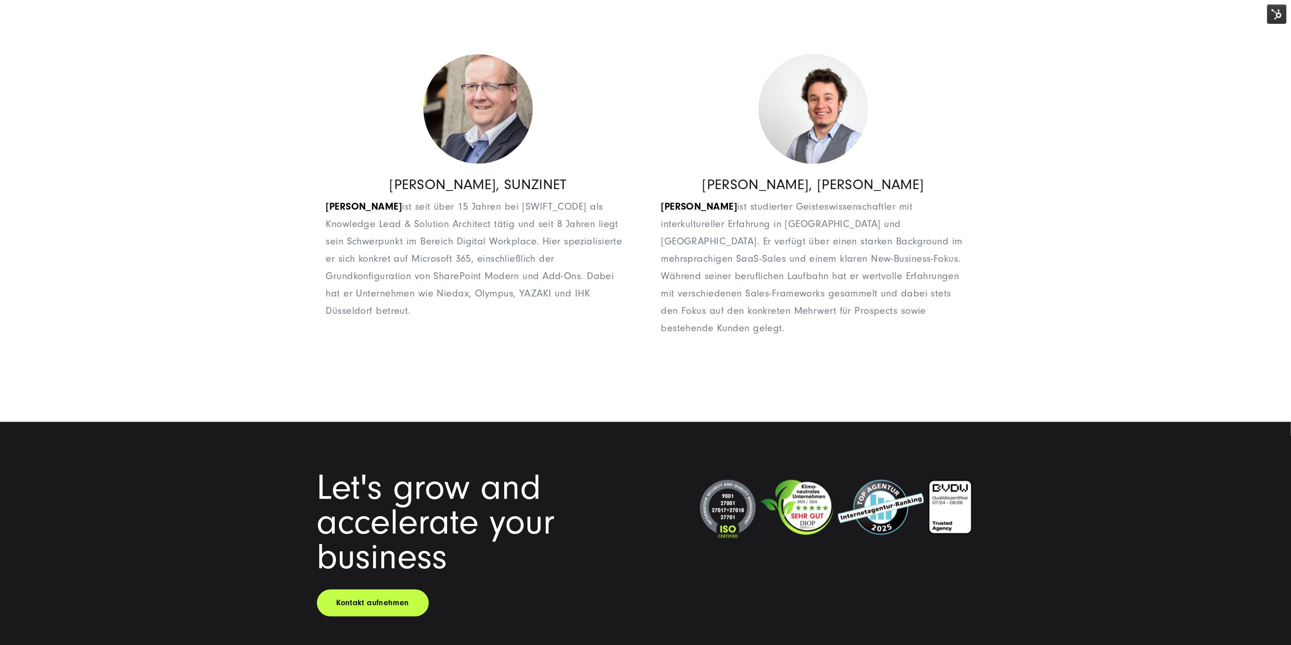 The image size is (1291, 645). Describe the element at coordinates (814, 109) in the screenshot. I see `img: Spieker (1)` at that location.